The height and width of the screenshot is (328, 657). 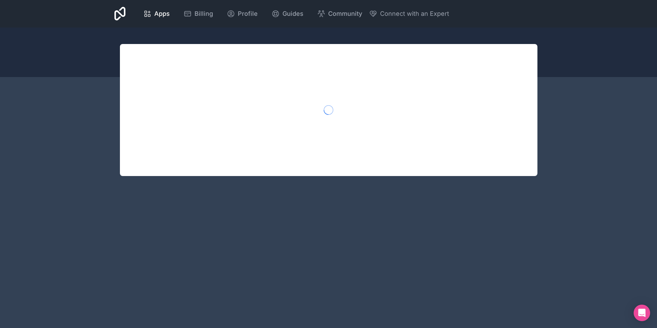 What do you see at coordinates (242, 14) in the screenshot?
I see `a: Profile` at bounding box center [242, 14].